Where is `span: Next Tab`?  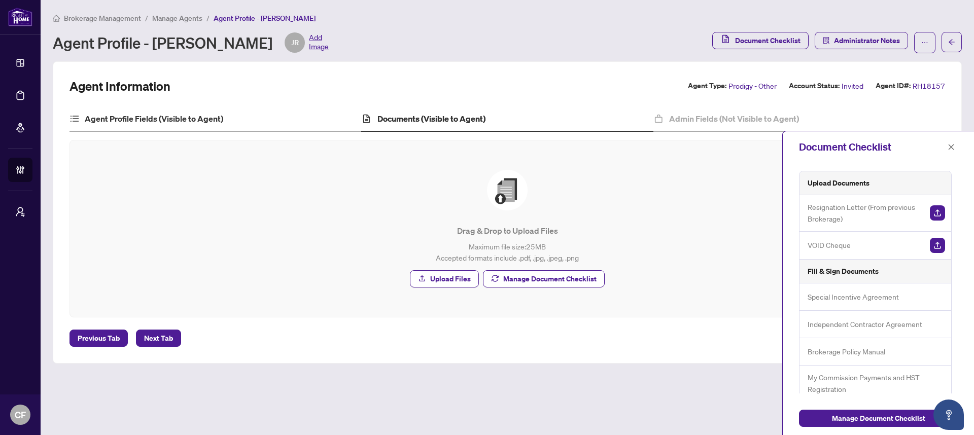
span: Next Tab is located at coordinates (158, 338).